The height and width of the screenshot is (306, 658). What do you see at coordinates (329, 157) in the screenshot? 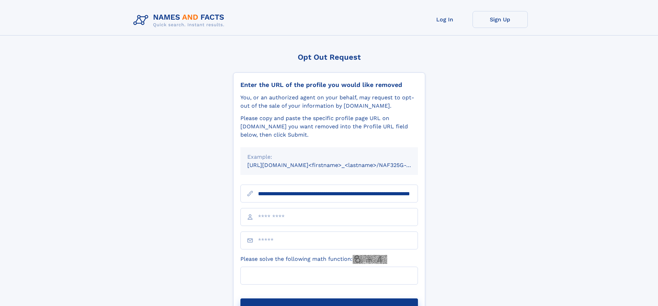
I see `div: Example:` at bounding box center [329, 157].